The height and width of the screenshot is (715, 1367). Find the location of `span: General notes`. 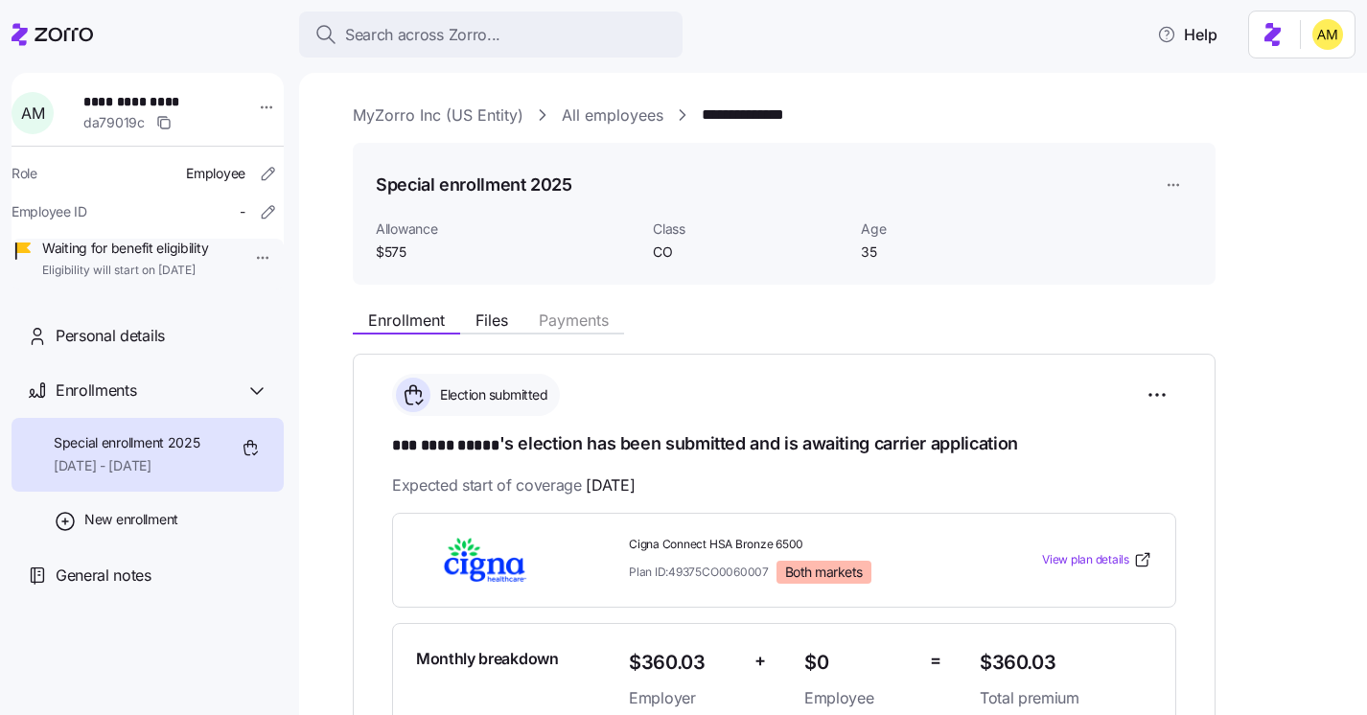

span: General notes is located at coordinates (104, 575).